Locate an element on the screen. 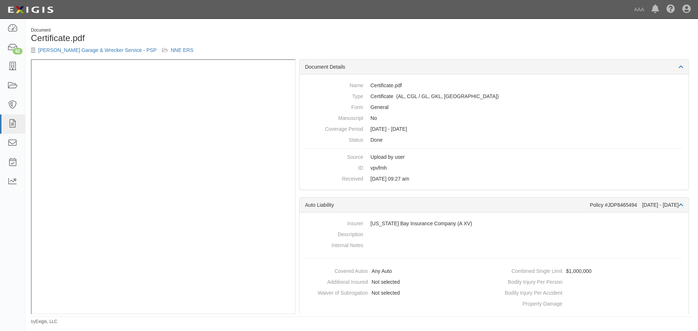 This screenshot has height=331, width=698. dt: Property Damage is located at coordinates (530, 303).